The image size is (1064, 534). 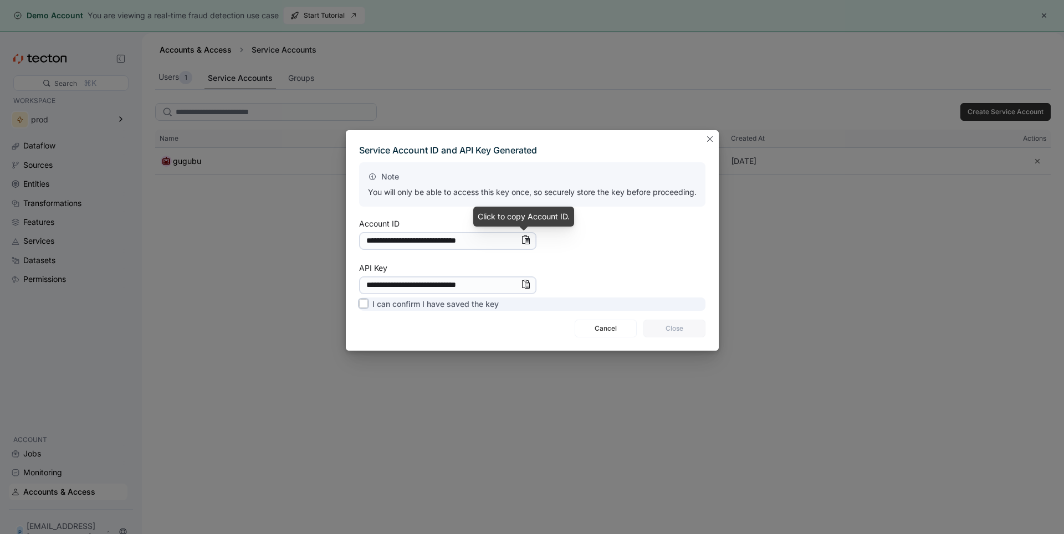 I want to click on p: You will only be able to access this key once, so securely store the key before proceeding., so click(x=532, y=192).